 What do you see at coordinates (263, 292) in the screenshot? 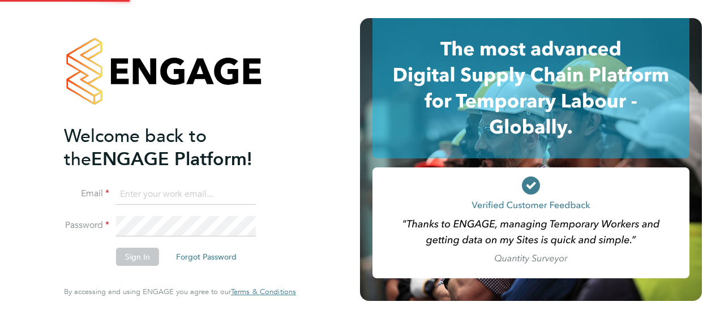
I see `a: Terms & Conditions` at bounding box center [263, 292].